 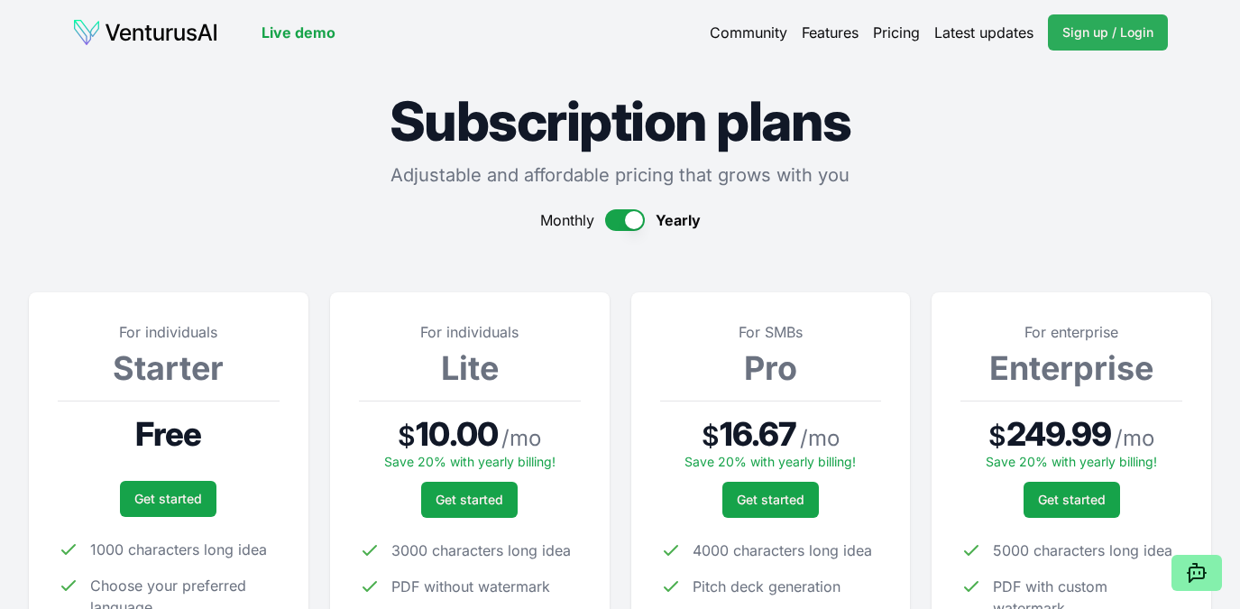 I want to click on h3: Lite, so click(x=470, y=368).